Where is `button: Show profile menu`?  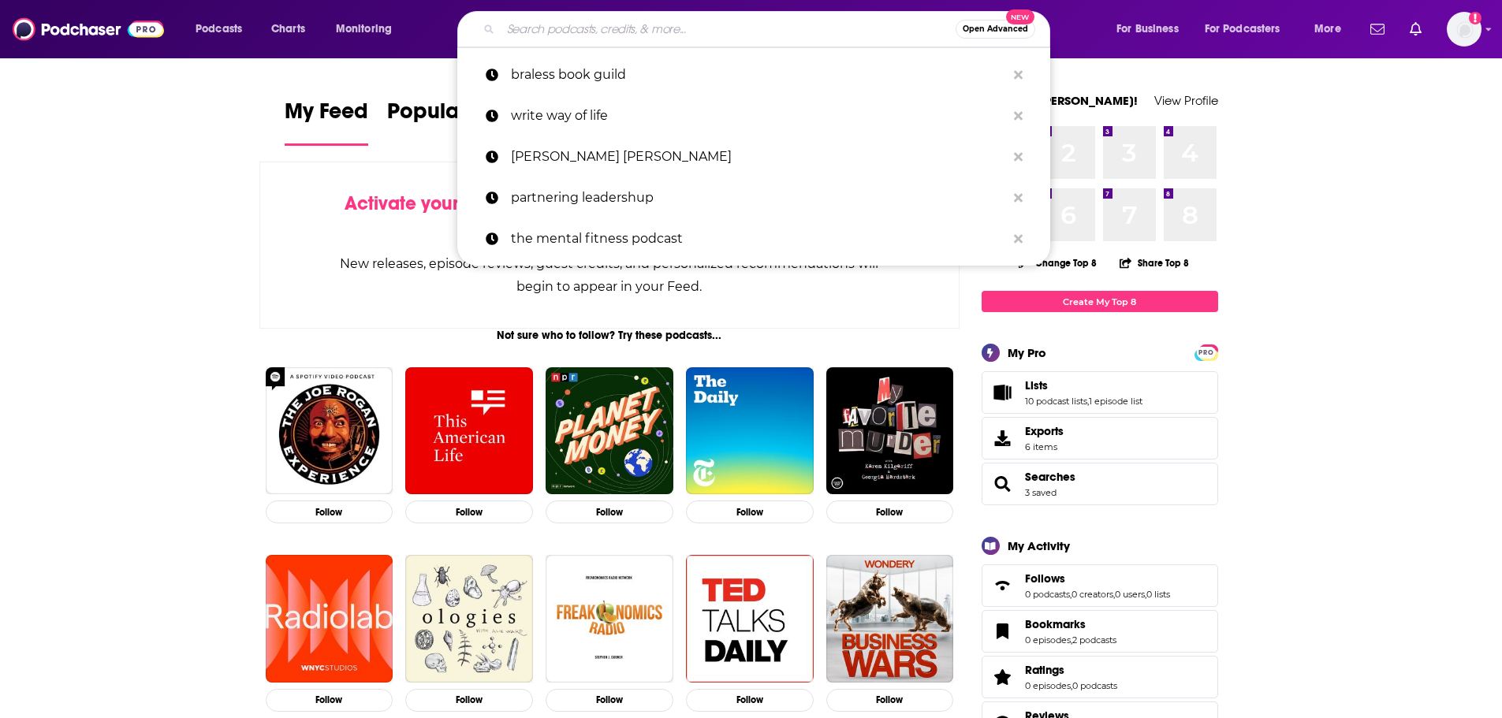
button: Show profile menu is located at coordinates (1464, 29).